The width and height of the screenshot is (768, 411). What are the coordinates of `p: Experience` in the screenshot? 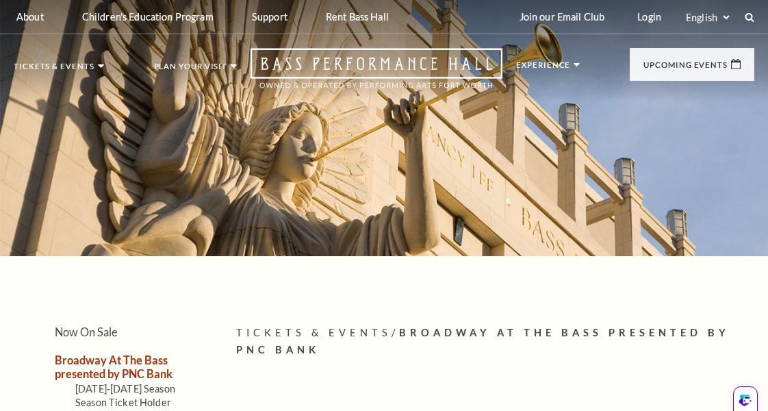 It's located at (543, 68).